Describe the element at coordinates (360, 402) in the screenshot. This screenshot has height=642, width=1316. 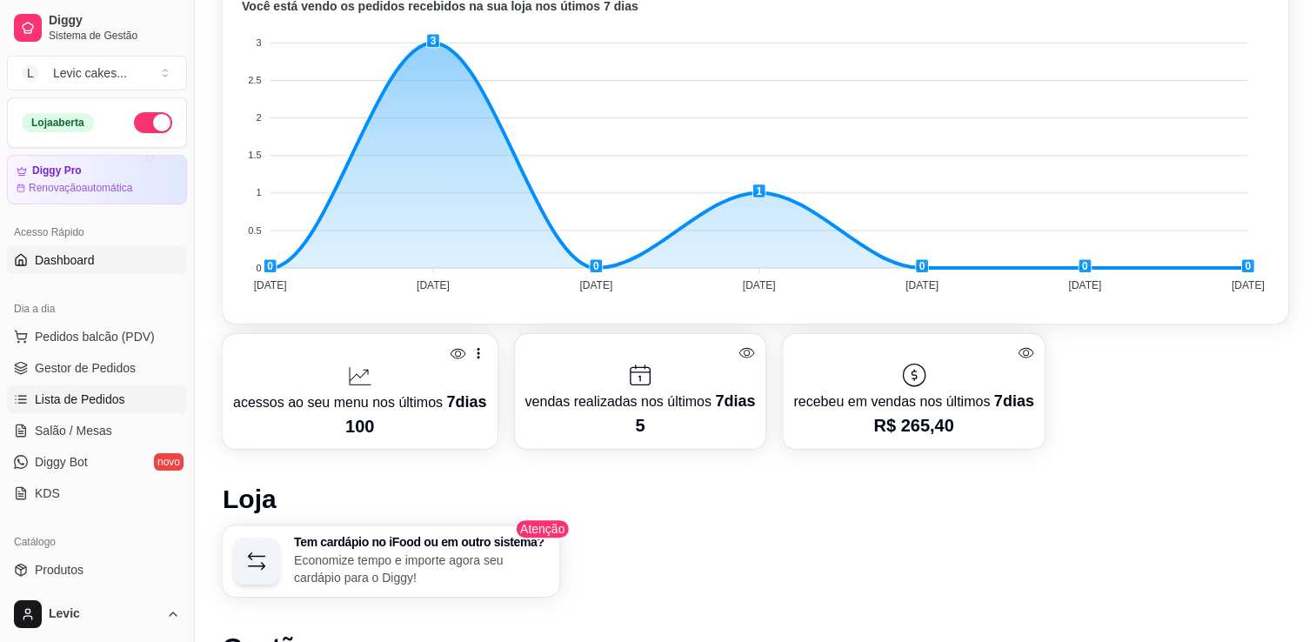
I see `p: acessos ao seu menu nos últimos` at that location.